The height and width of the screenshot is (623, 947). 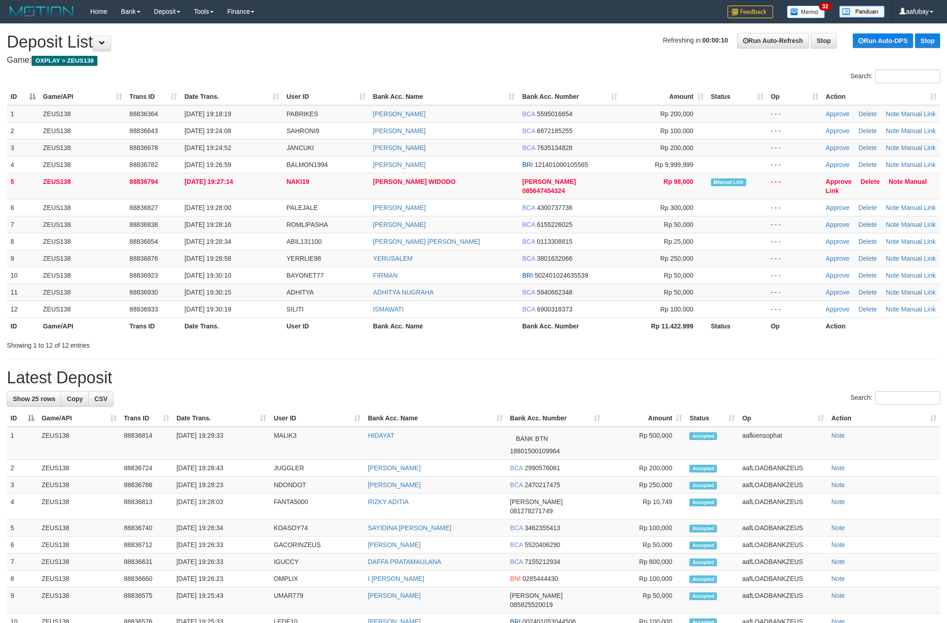 I want to click on span: Copy 2470217475 to clipboard, so click(x=543, y=485).